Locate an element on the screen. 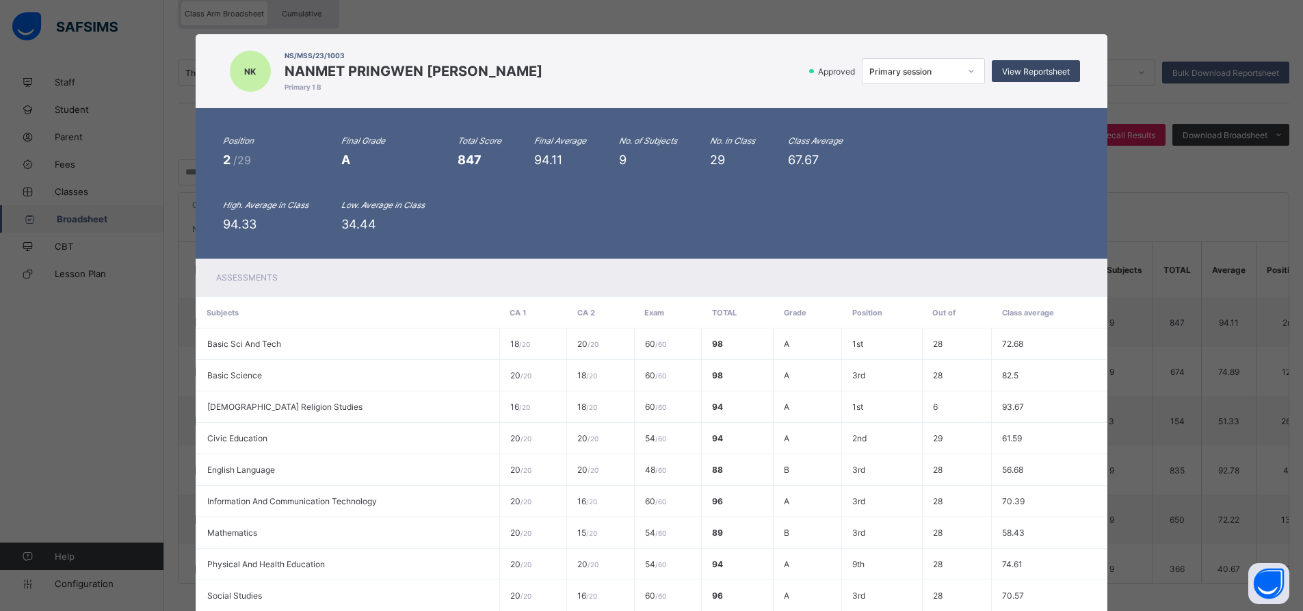 Image resolution: width=1303 pixels, height=611 pixels. span: 72.68 is located at coordinates (1012, 343).